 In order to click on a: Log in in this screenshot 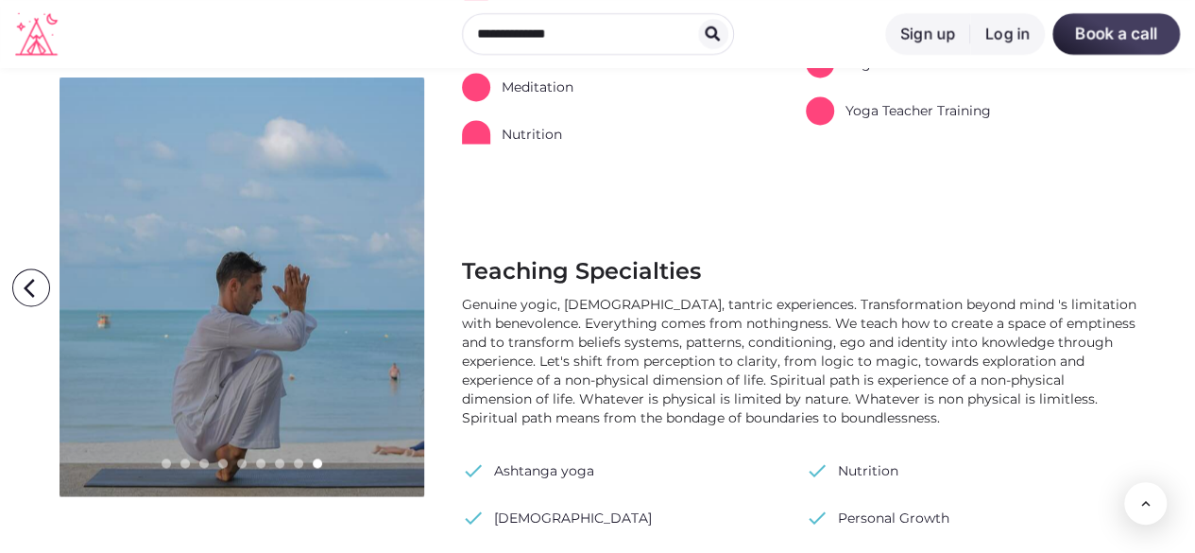, I will do `click(1007, 34)`.